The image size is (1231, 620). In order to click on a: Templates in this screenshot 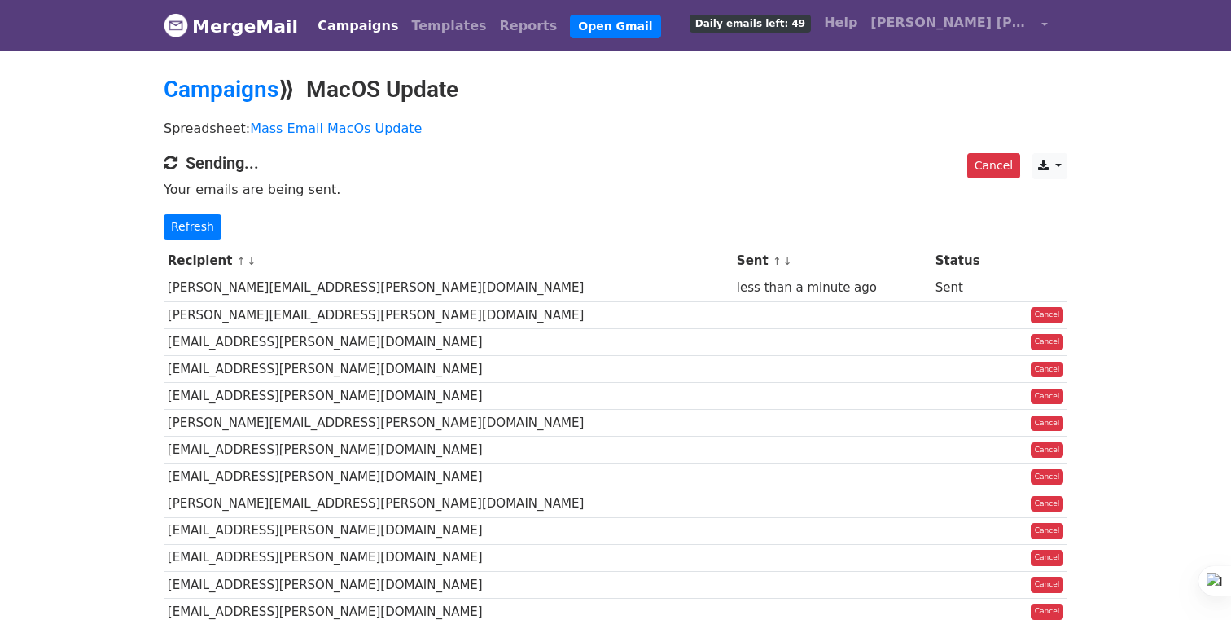, I will do `click(449, 26)`.